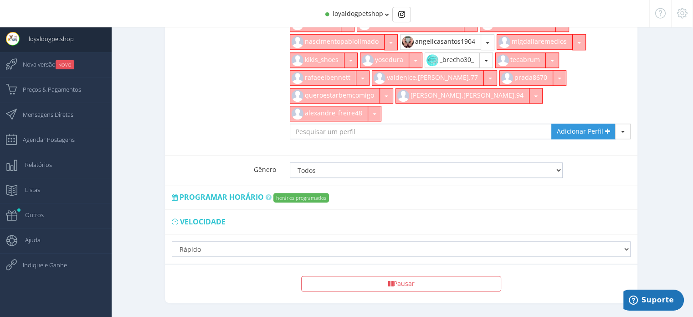 The height and width of the screenshot is (317, 693). What do you see at coordinates (335, 96) in the screenshot?
I see `button: queroestarbemcomigo` at bounding box center [335, 96].